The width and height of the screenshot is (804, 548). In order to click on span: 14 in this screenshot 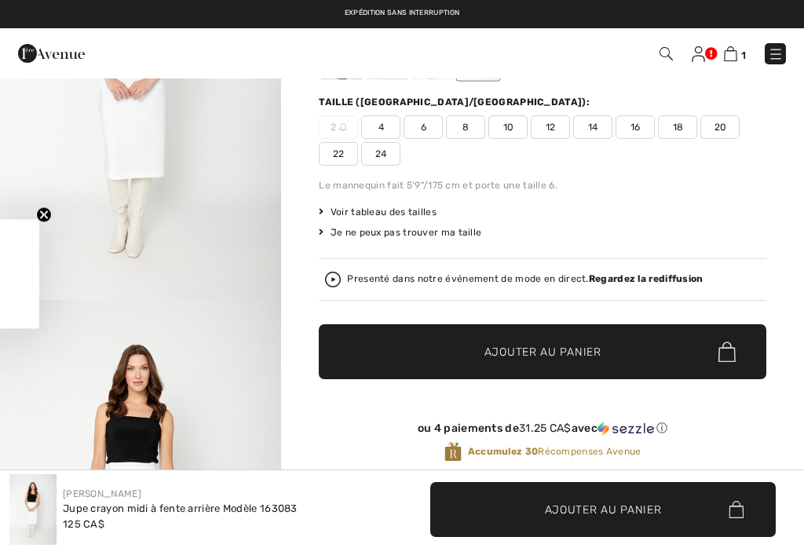, I will do `click(593, 127)`.